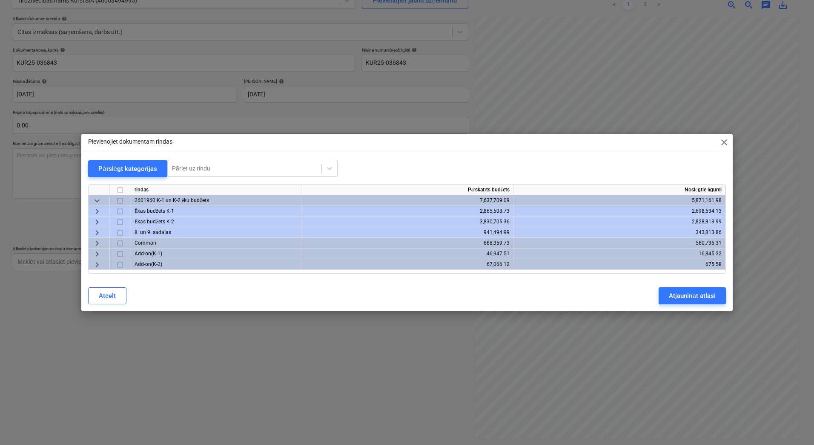 This screenshot has width=814, height=445. What do you see at coordinates (153, 232) in the screenshot?
I see `span: 8. un 9. sadaļas` at bounding box center [153, 232].